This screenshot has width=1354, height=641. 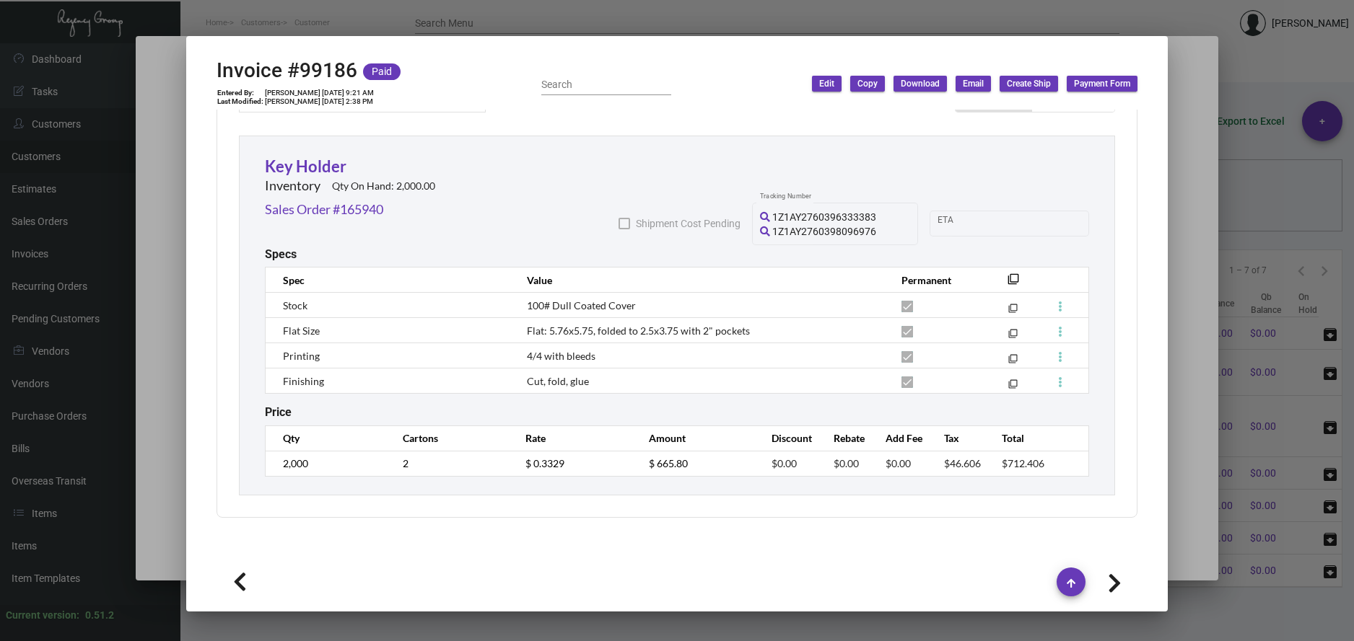 I want to click on span: Flat Size, so click(x=301, y=330).